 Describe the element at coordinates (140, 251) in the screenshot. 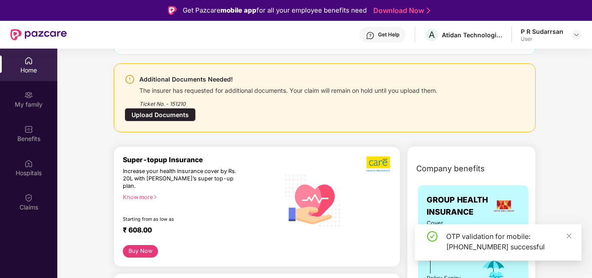

I see `button: Buy Now` at that location.